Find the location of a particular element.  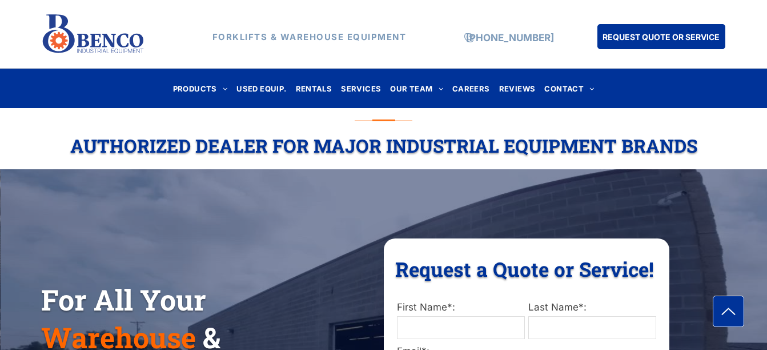

span: REQUEST QUOTE OR SERVICE is located at coordinates (661, 37).